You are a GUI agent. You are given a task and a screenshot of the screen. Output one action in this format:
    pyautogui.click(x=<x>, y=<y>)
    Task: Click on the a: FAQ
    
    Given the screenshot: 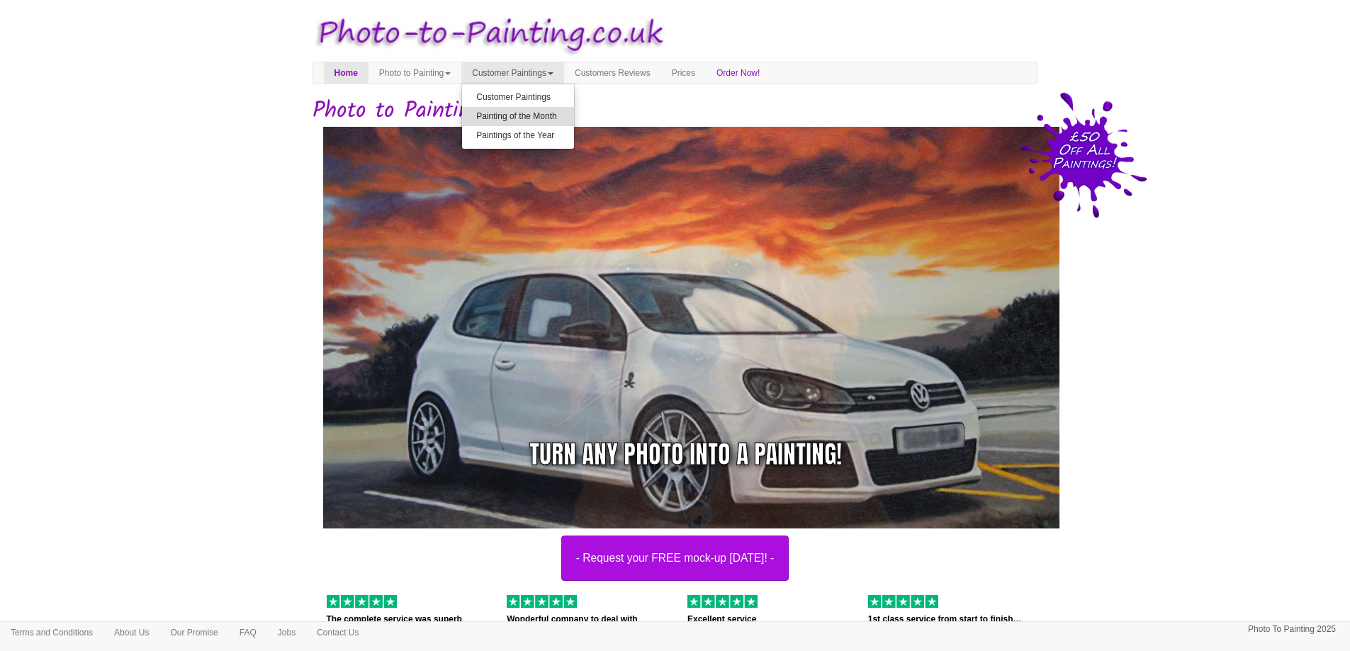 What is the action you would take?
    pyautogui.click(x=248, y=633)
    